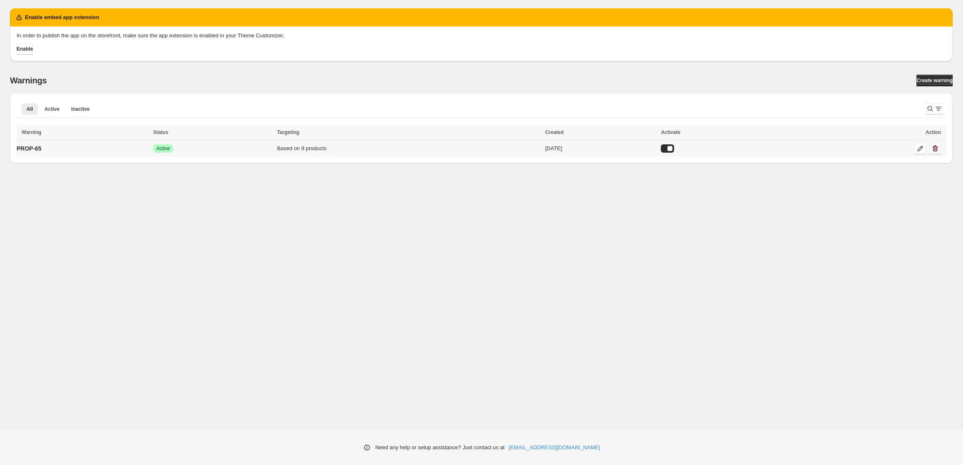 The height and width of the screenshot is (465, 963). I want to click on div: Based on 9 products, so click(409, 149).